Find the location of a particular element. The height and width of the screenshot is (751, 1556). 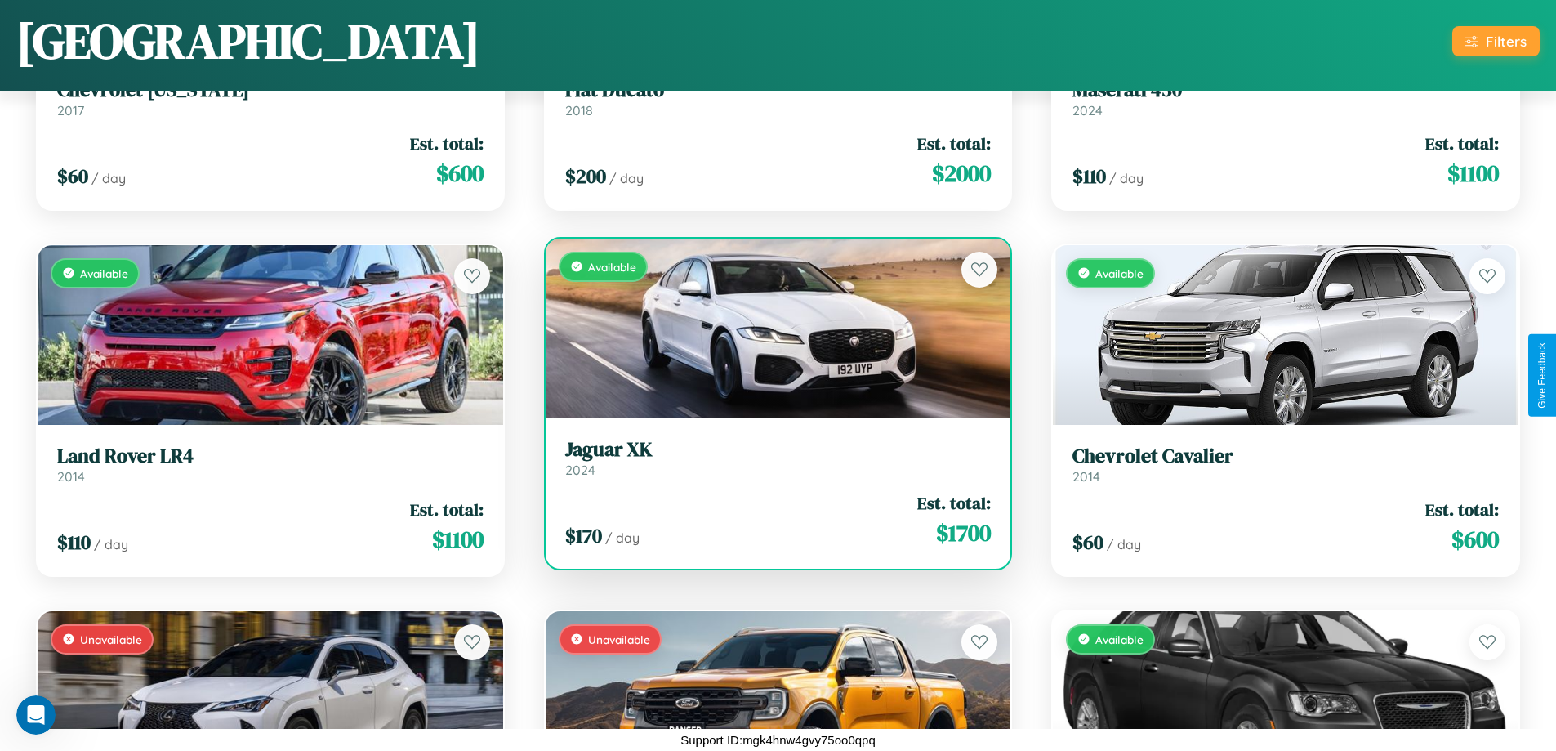

button: Filters is located at coordinates (1495, 41).